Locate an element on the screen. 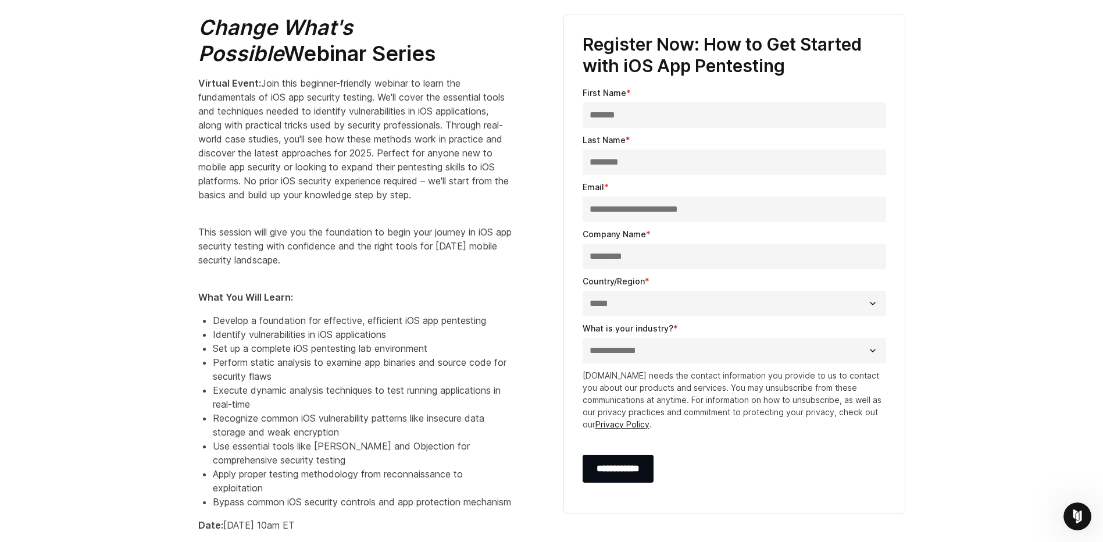  li: Recognize common iOS vulnerability patterns like insecure data storage and weak encryption is located at coordinates (362, 425).